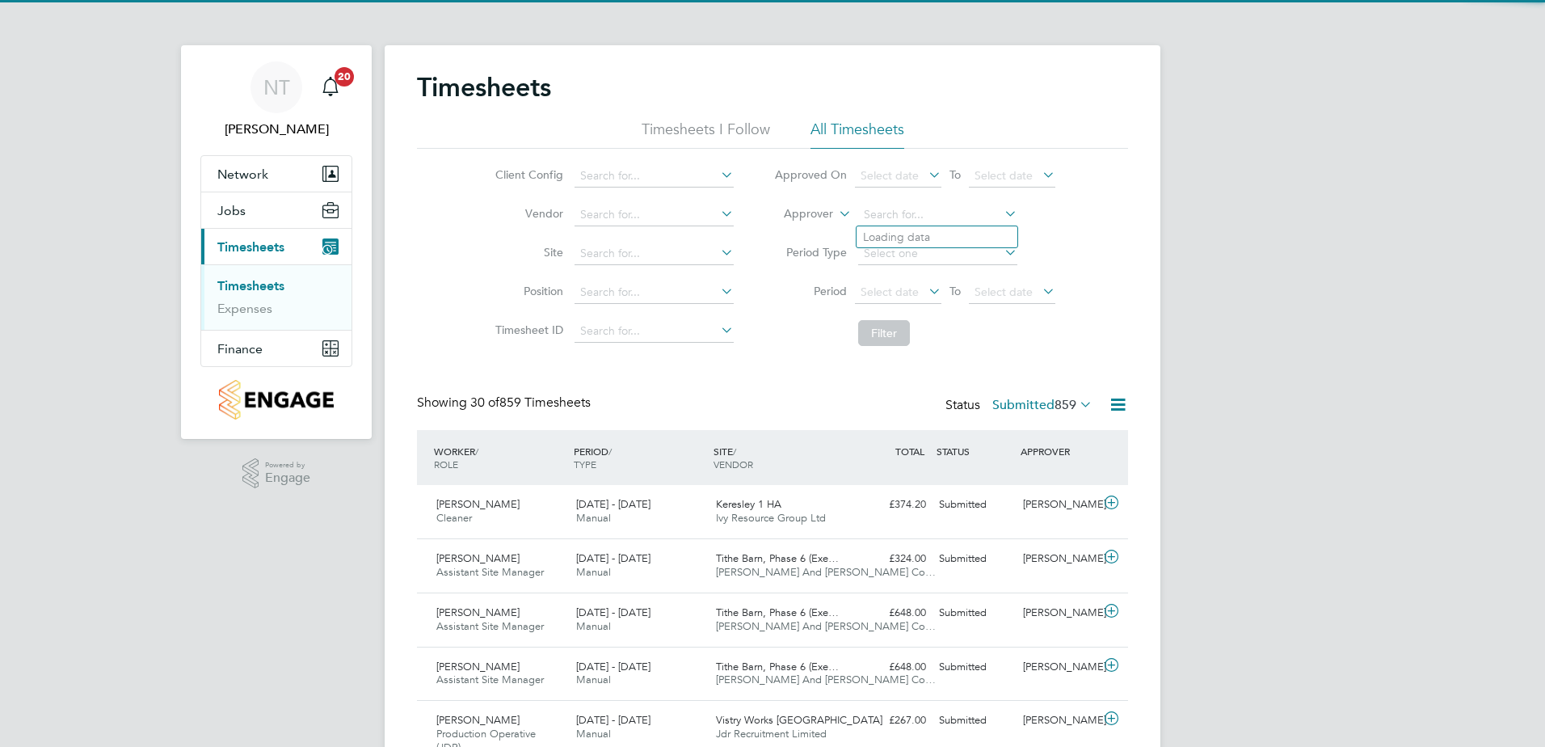 The image size is (1545, 747). What do you see at coordinates (485, 402) in the screenshot?
I see `span: 30 of` at bounding box center [485, 402].